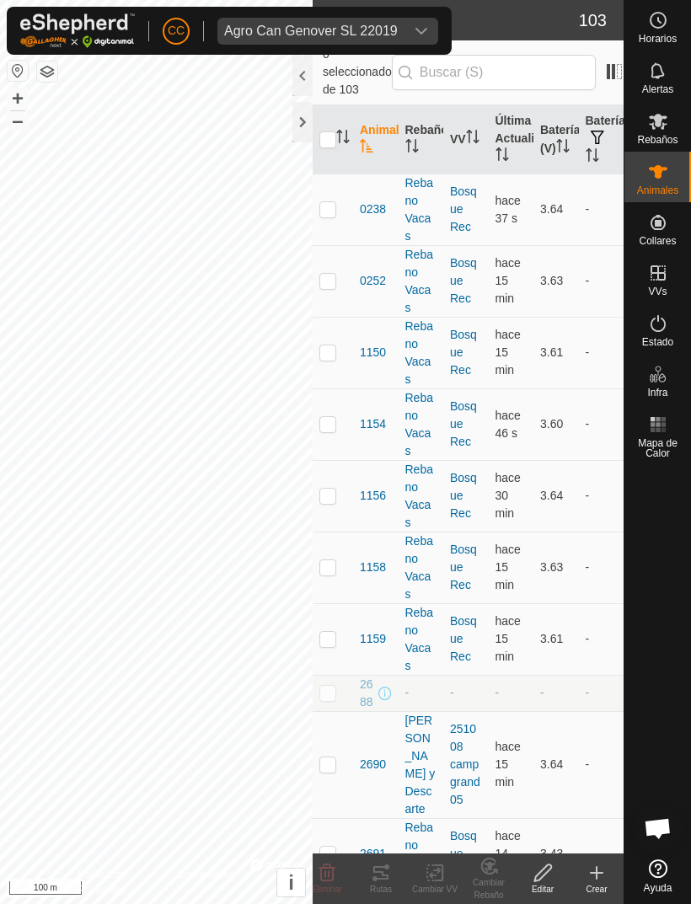 The image size is (691, 904). What do you see at coordinates (372, 764) in the screenshot?
I see `span: 2690` at bounding box center [372, 764].